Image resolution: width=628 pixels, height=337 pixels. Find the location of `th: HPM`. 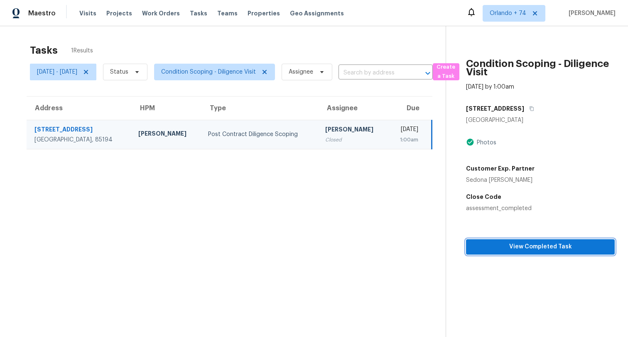

th: HPM is located at coordinates (167, 108).